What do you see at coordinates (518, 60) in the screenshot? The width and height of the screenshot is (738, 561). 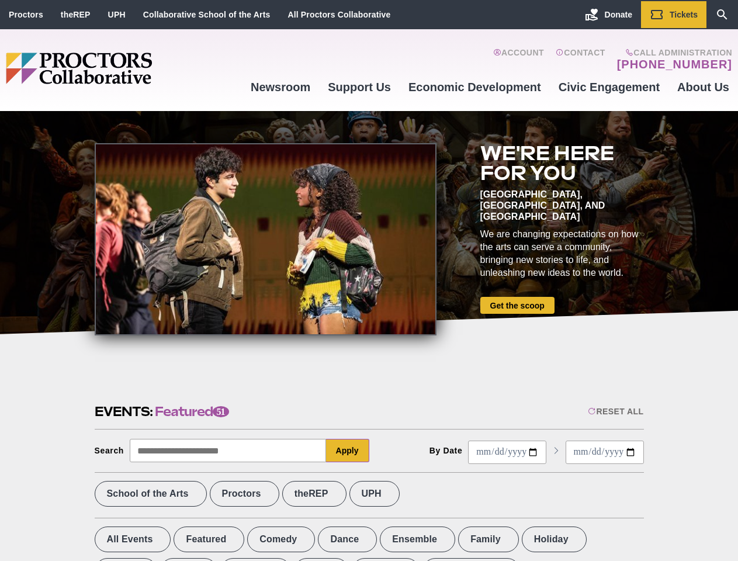 I see `a: Account` at bounding box center [518, 60].